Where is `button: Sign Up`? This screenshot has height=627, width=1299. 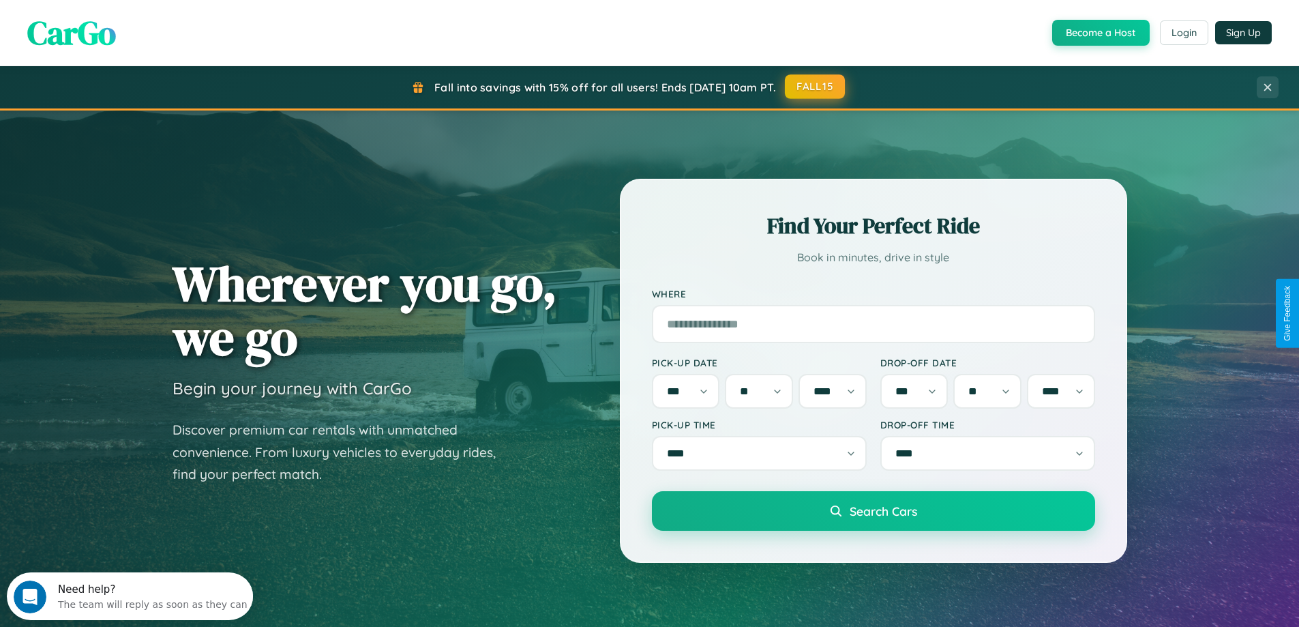 button: Sign Up is located at coordinates (1243, 33).